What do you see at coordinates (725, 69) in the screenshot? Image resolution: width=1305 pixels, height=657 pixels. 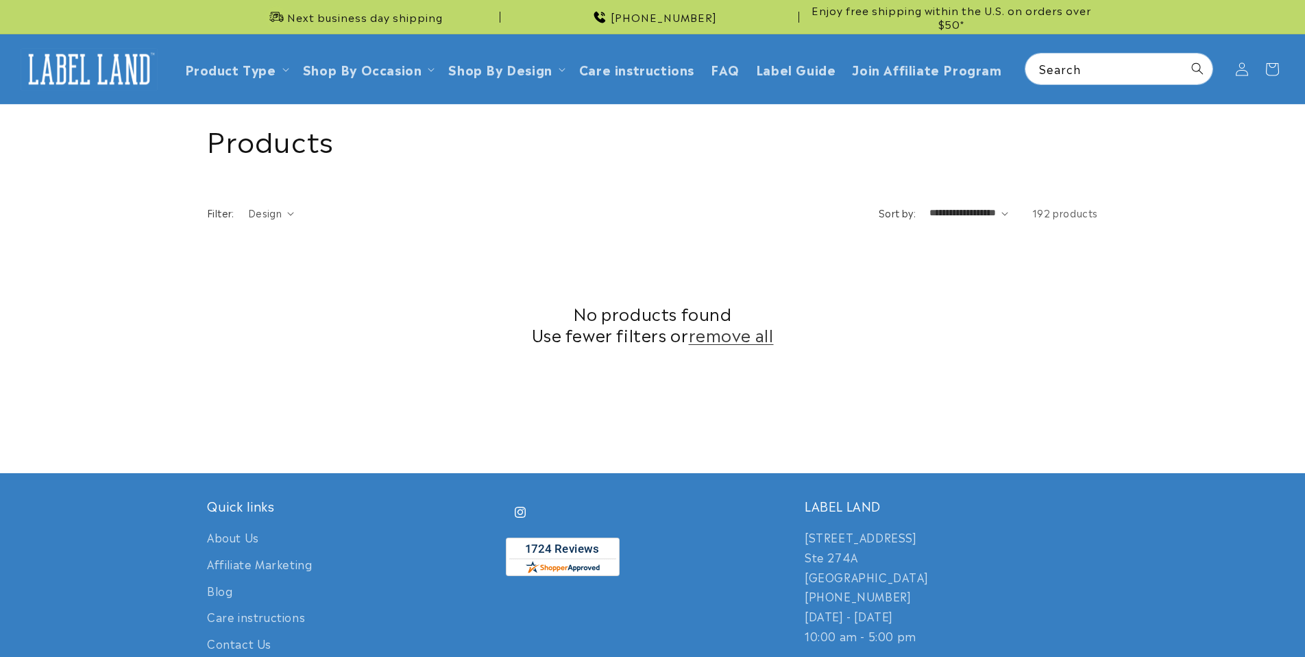 I see `span: FAQ` at bounding box center [725, 69].